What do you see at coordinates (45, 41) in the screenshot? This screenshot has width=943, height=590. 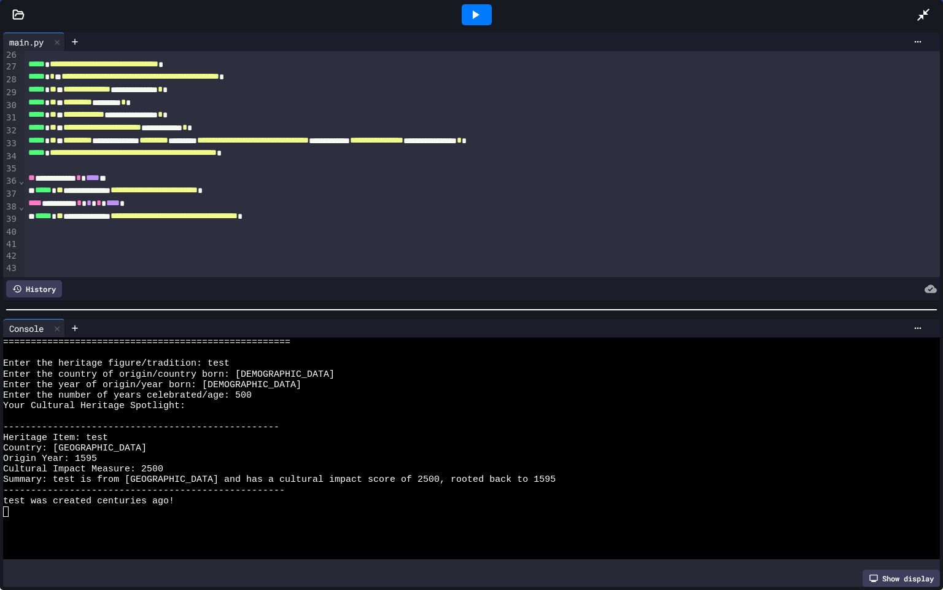 I see `div: Chat with us now!Close` at bounding box center [45, 41].